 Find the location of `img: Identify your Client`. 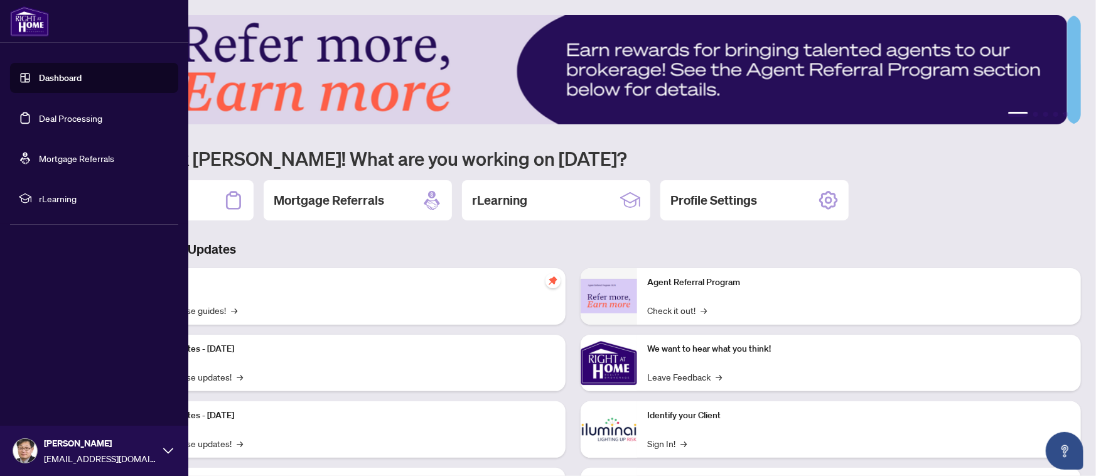

img: Identify your Client is located at coordinates (609, 429).